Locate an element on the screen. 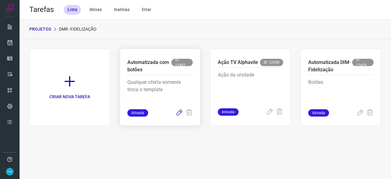  img: 4352b08165ebb499c4ac5b335522ff74.png is located at coordinates (10, 172).